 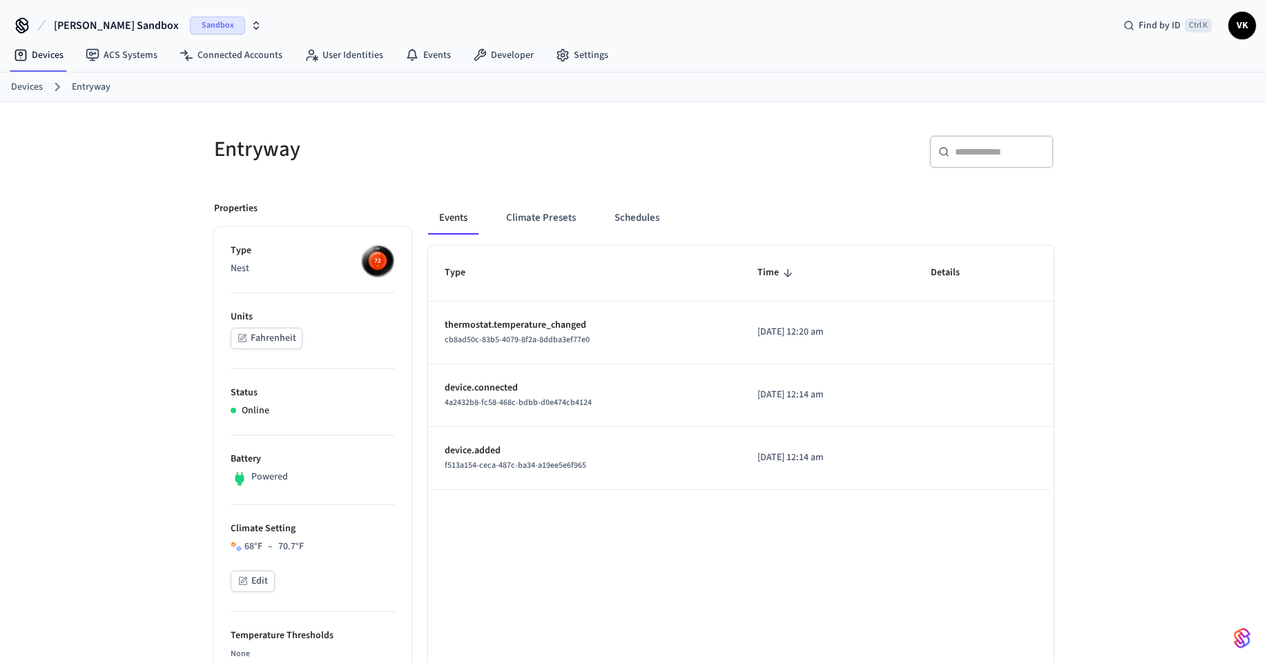 I want to click on p: Powered, so click(x=269, y=477).